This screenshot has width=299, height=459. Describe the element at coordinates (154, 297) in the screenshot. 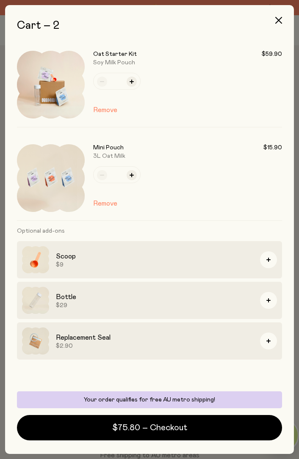

I see `h3: Bottle` at that location.